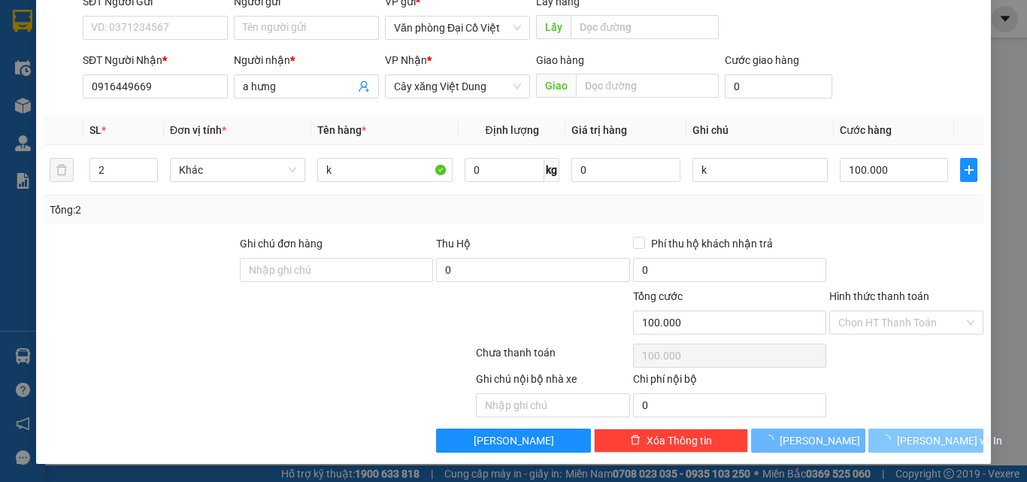 The width and height of the screenshot is (1027, 482). Describe the element at coordinates (968, 170) in the screenshot. I see `span: plus` at that location.